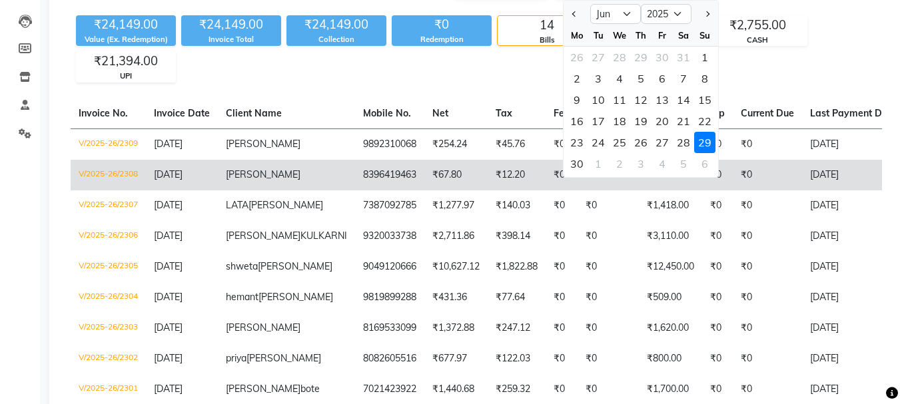  Describe the element at coordinates (641, 100) in the screenshot. I see `div: Thursday, June 12, 2025` at that location.